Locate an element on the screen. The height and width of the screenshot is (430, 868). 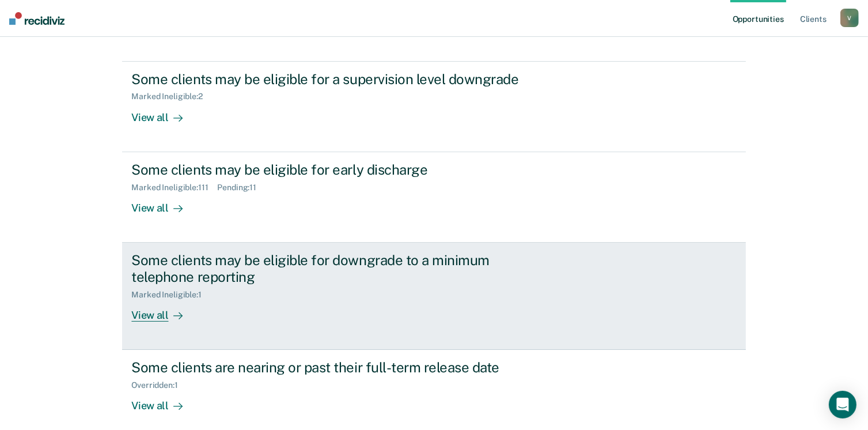
div: Some clients are nearing or past their full-term release date is located at coordinates (333, 367).